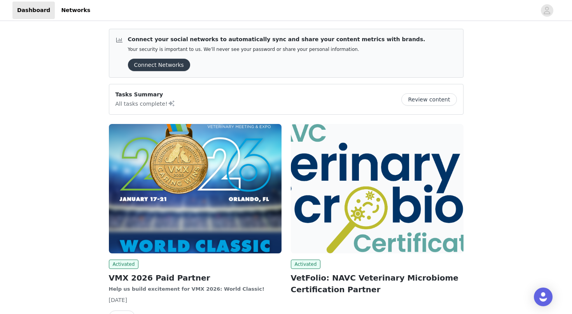  I want to click on p: Connect your social networks to automatically sync and share your content metrics with brands., so click(277, 39).